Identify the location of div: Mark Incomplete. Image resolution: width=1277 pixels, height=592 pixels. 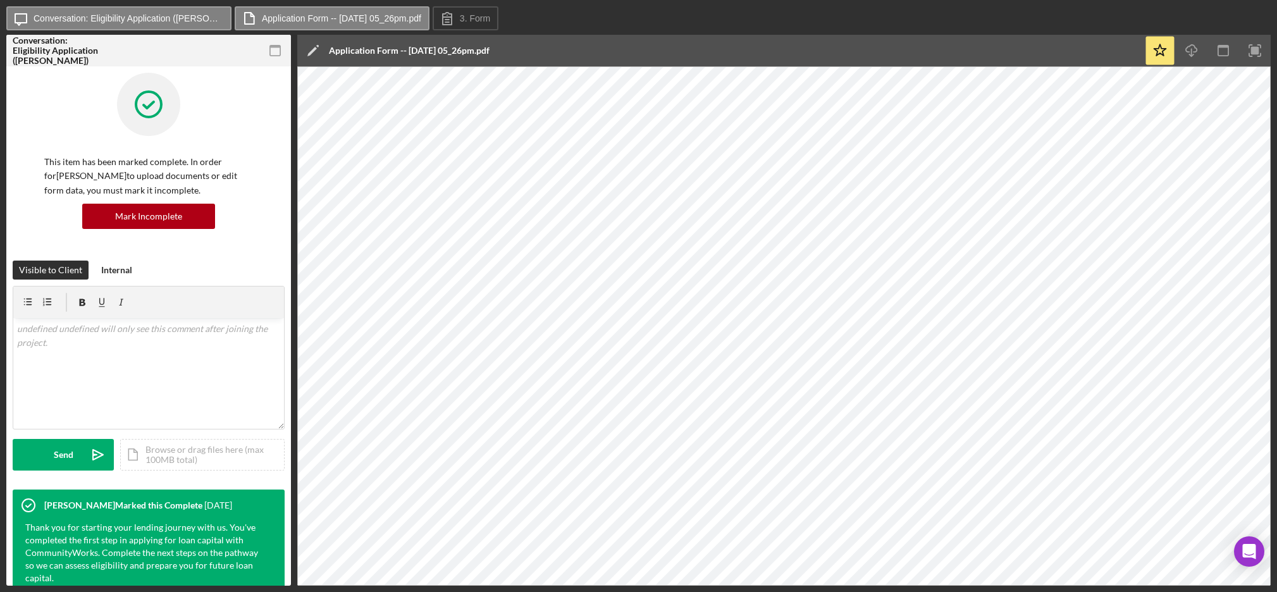
(149, 216).